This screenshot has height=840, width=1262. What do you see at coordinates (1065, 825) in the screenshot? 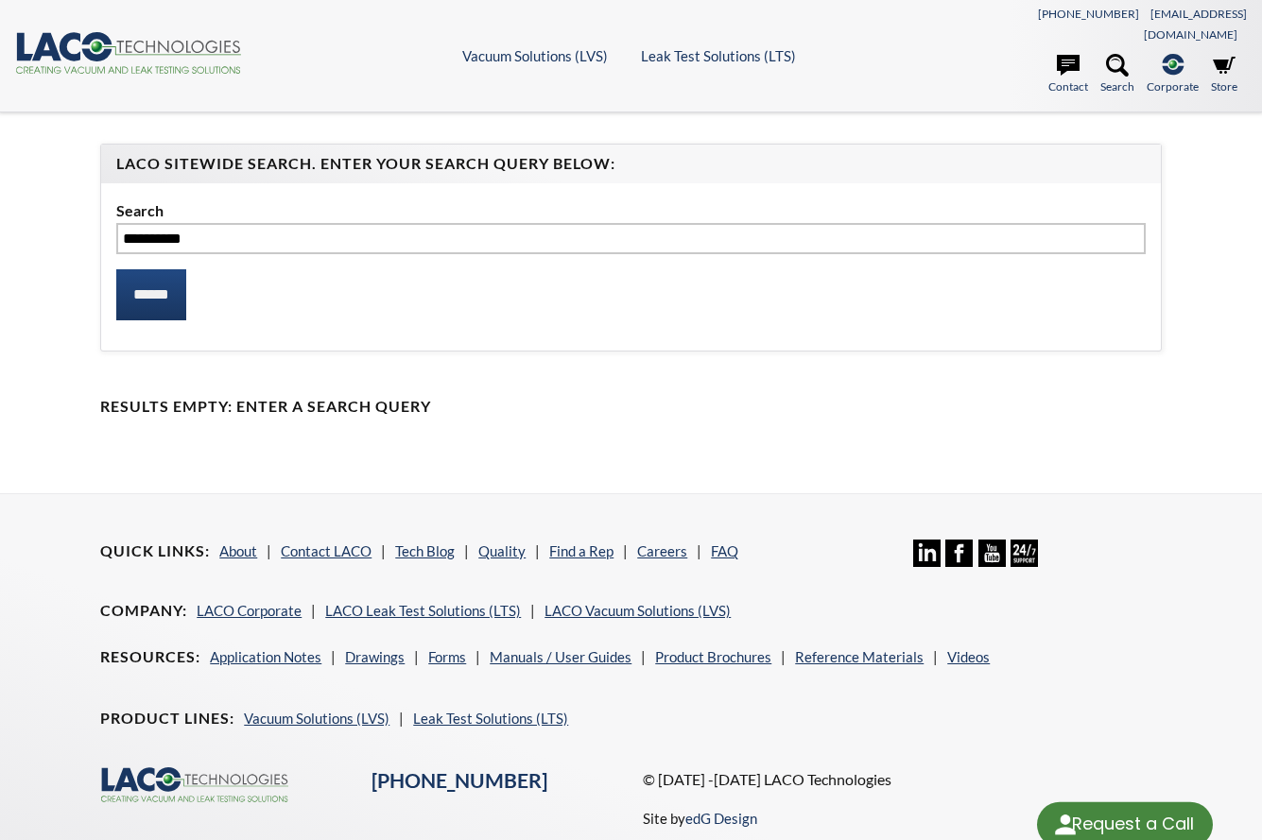
I see `img: round button` at bounding box center [1065, 825].